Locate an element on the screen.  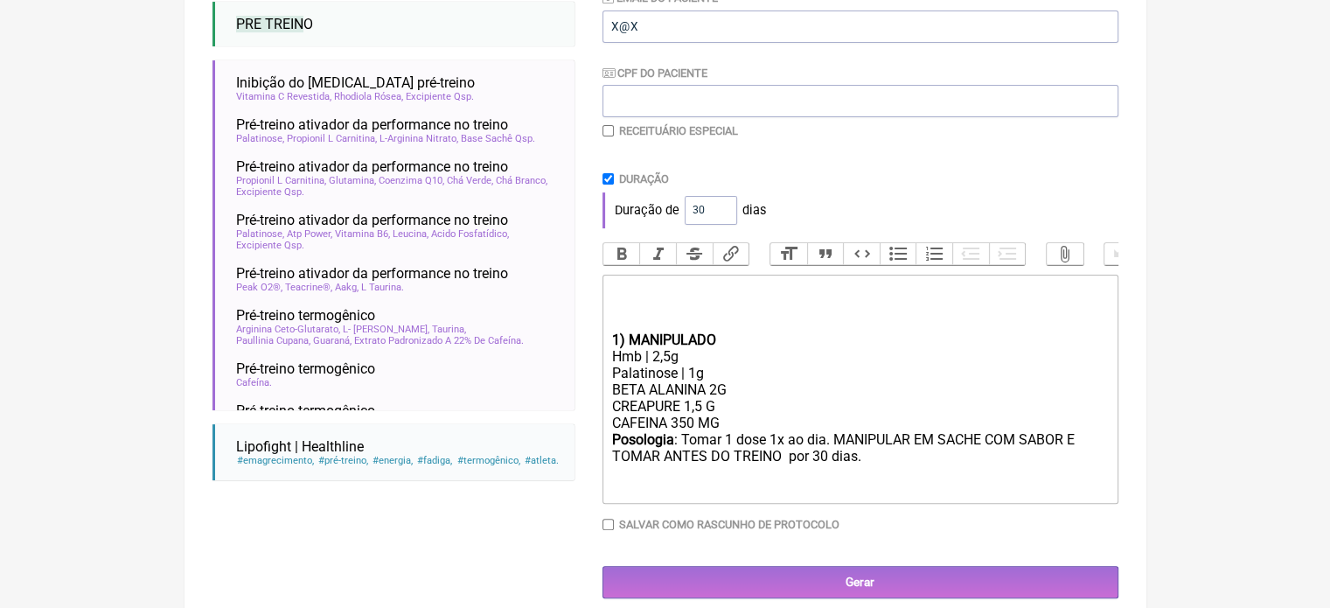
span: Paullinia Cupana, Guaraná, Extrato Padronizado A 22% De Cafeína is located at coordinates (379, 340).